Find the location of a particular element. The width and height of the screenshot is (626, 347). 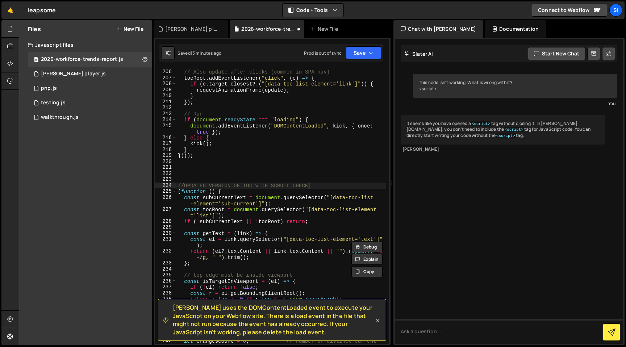

a: SI is located at coordinates (616, 10).